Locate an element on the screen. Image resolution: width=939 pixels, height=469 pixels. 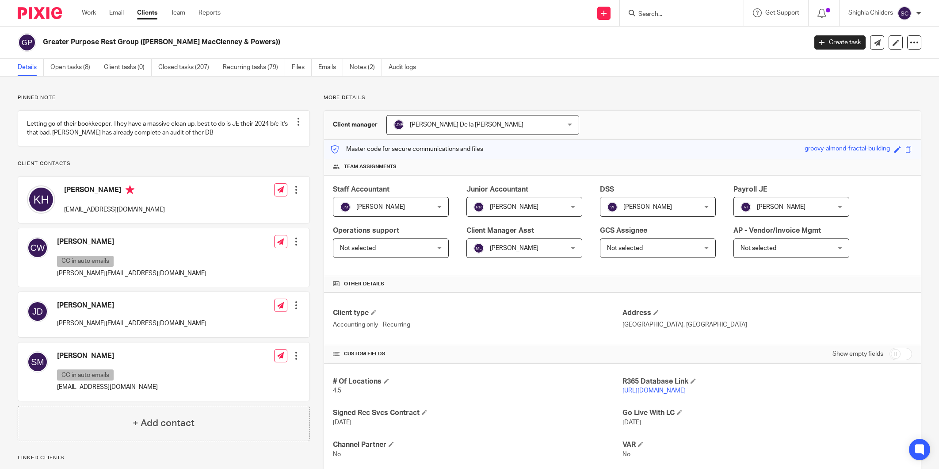
img: Pixie is located at coordinates (40, 13).